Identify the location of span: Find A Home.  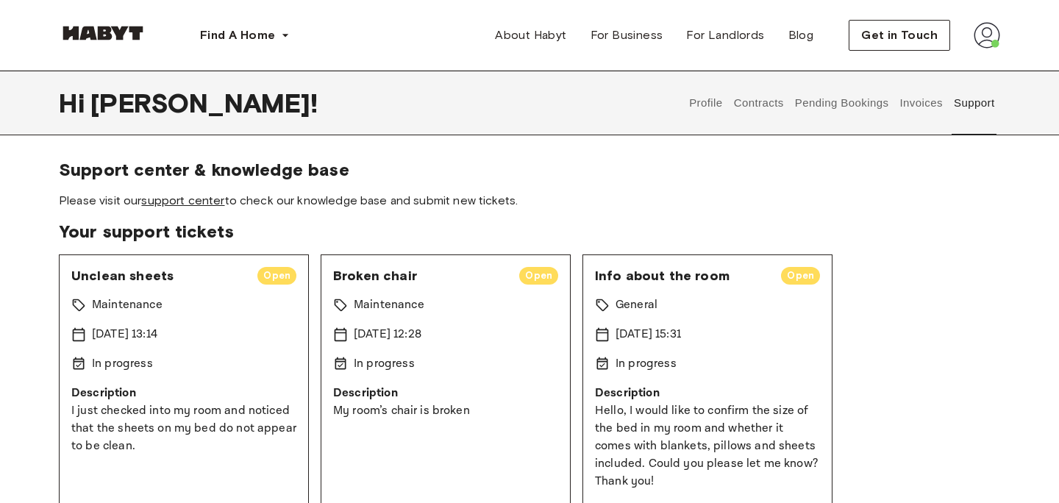
(237, 35).